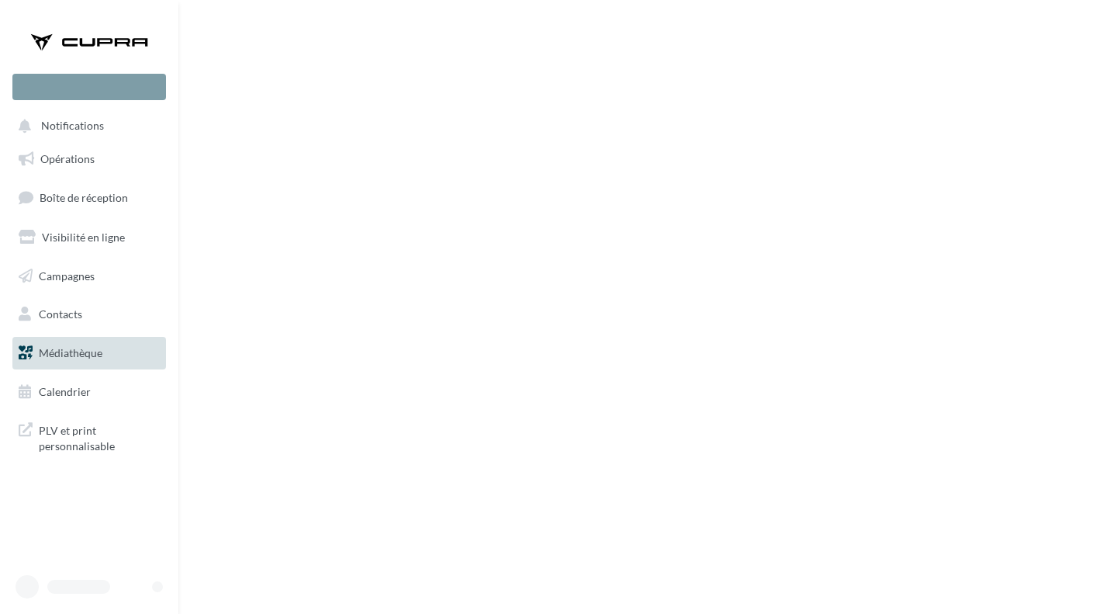 This screenshot has height=614, width=1117. What do you see at coordinates (89, 87) in the screenshot?
I see `div: Nouvelle campagne` at bounding box center [89, 87].